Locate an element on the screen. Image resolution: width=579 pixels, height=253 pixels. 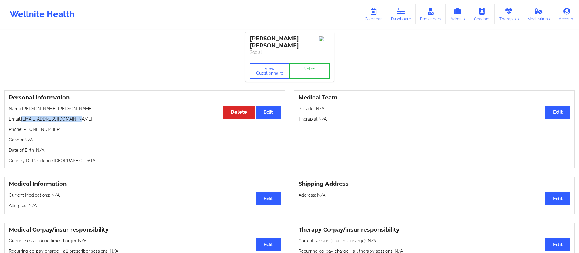
p: Therapist: N/A is located at coordinates (435, 119).